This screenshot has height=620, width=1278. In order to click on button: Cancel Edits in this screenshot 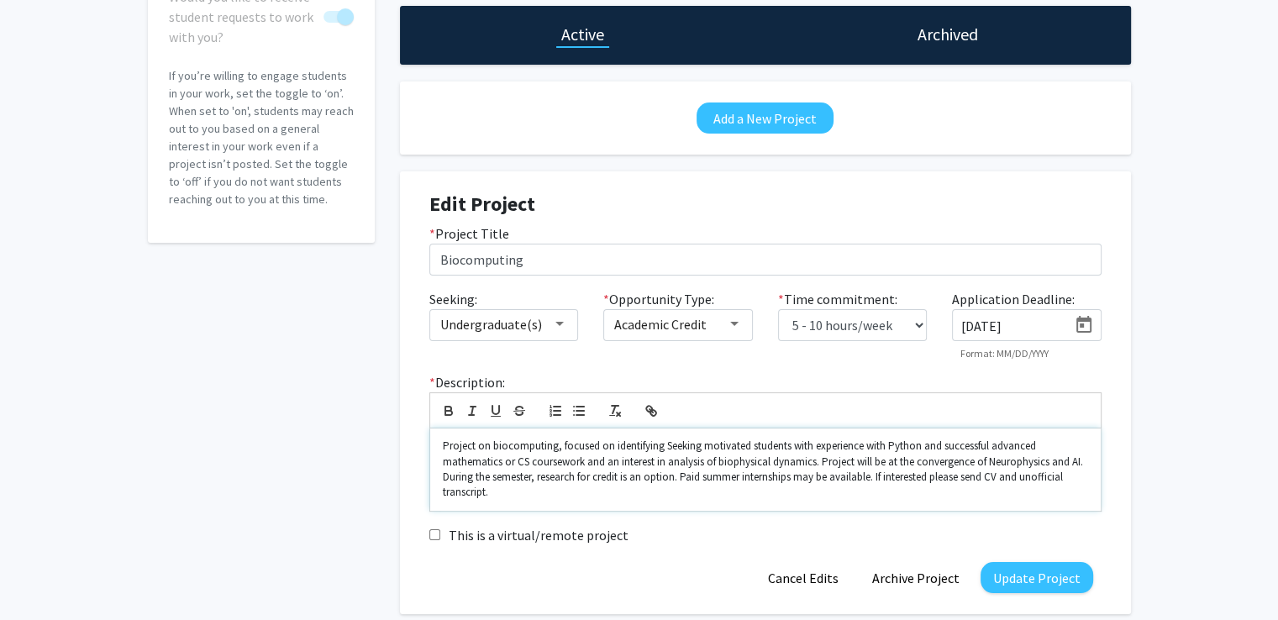, I will do `click(804, 577)`.